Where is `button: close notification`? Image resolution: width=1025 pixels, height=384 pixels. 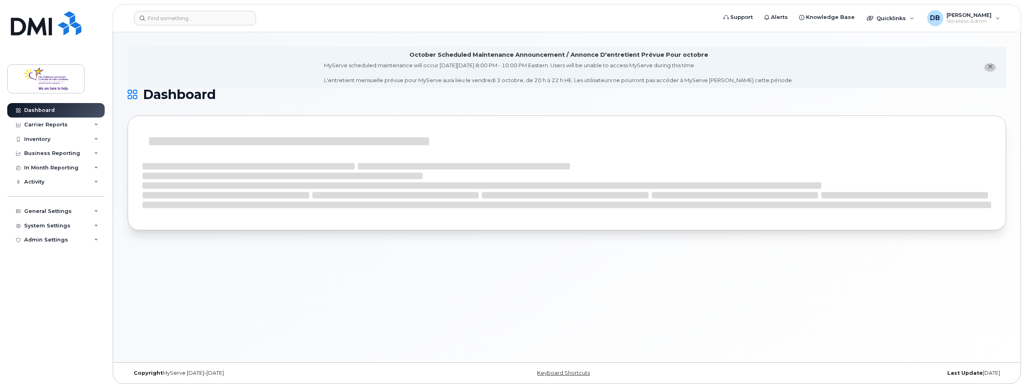 button: close notification is located at coordinates (990, 67).